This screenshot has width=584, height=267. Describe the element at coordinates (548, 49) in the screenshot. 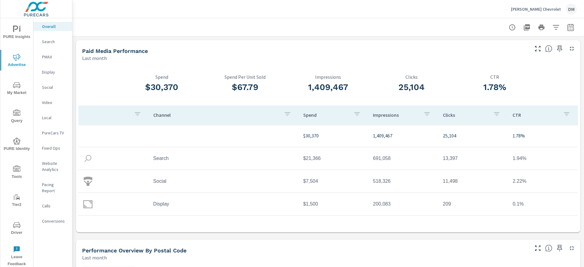

I see `span: Understand performance metrics over the selected time range.` at that location.